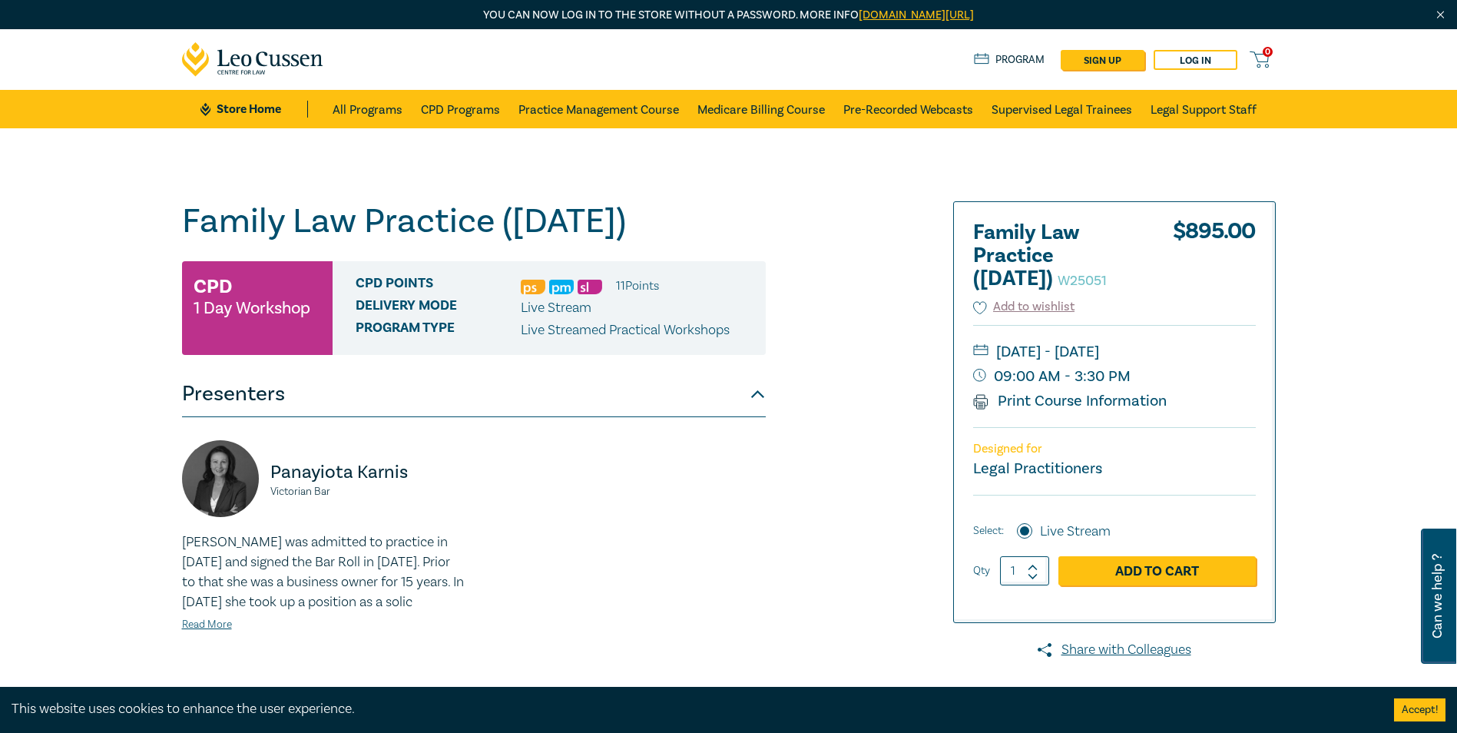 The height and width of the screenshot is (733, 1457). Describe the element at coordinates (638, 286) in the screenshot. I see `li: 11 Point s` at that location.